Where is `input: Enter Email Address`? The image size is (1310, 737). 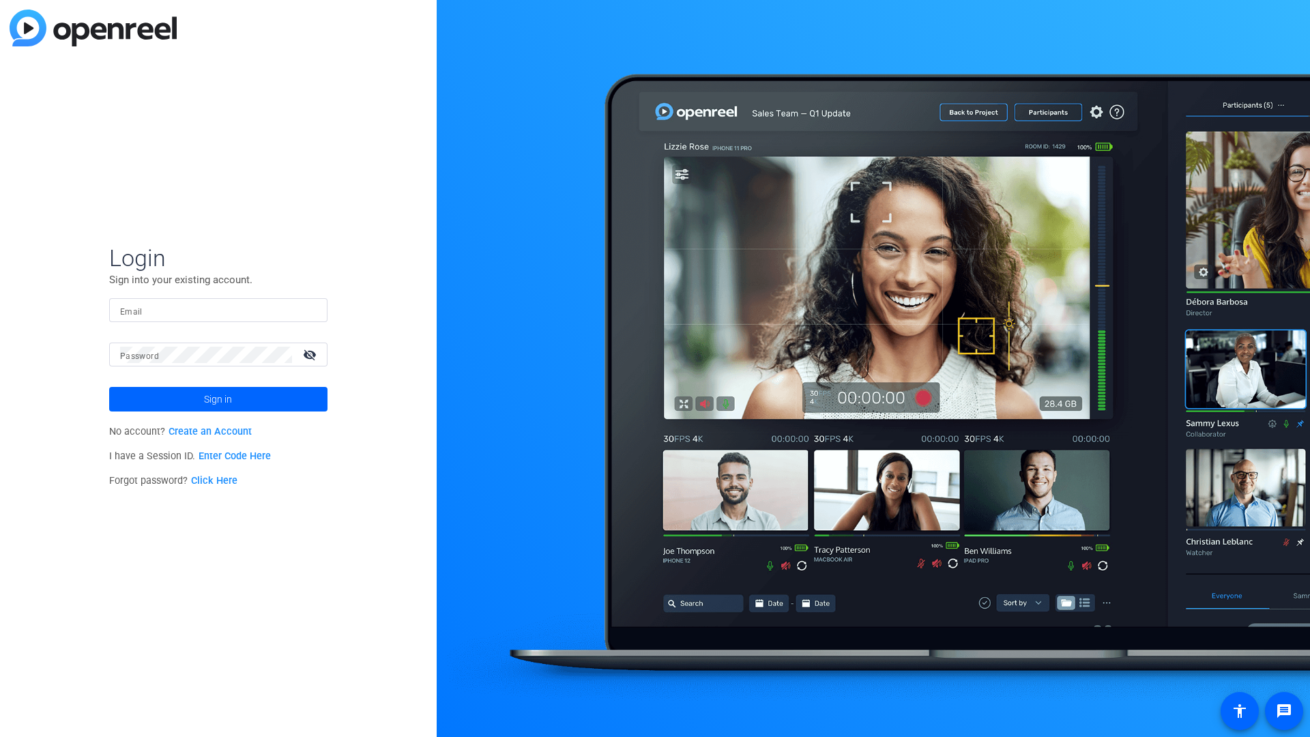
input: Enter Email Address is located at coordinates (218, 310).